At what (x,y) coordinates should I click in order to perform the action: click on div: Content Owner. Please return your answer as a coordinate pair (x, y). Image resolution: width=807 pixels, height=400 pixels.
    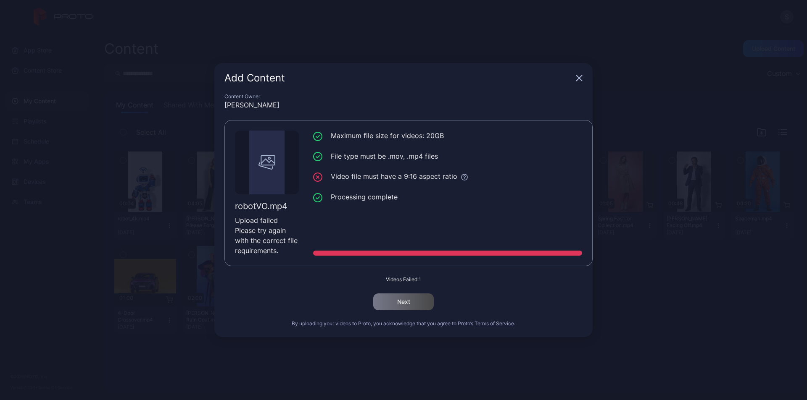
    Looking at the image, I should click on (403, 97).